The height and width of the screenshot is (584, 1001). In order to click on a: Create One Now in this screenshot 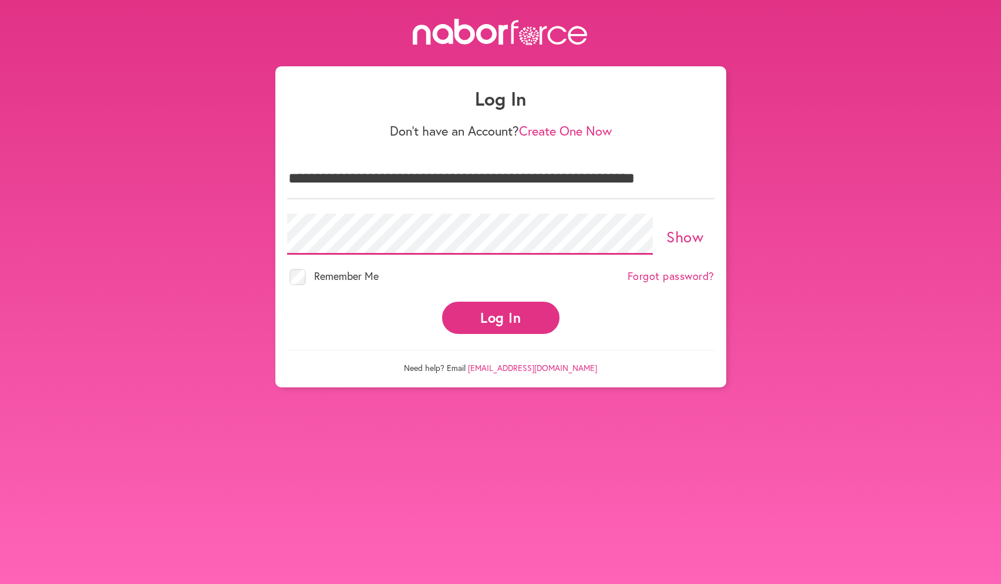, I will do `click(565, 130)`.